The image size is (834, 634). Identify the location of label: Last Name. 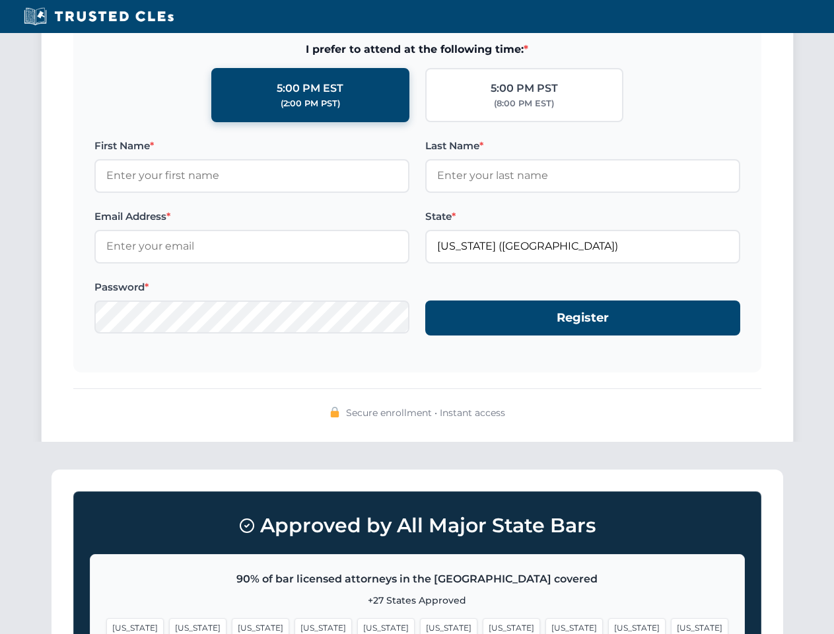
(583, 146).